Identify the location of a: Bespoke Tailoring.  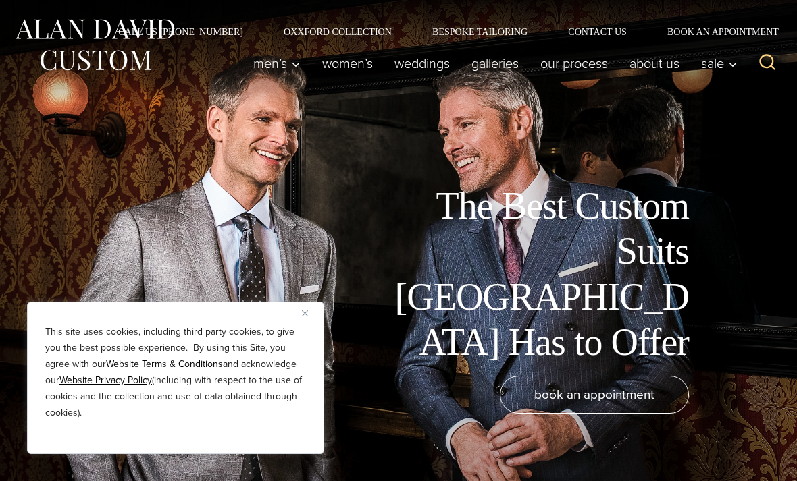
(479, 32).